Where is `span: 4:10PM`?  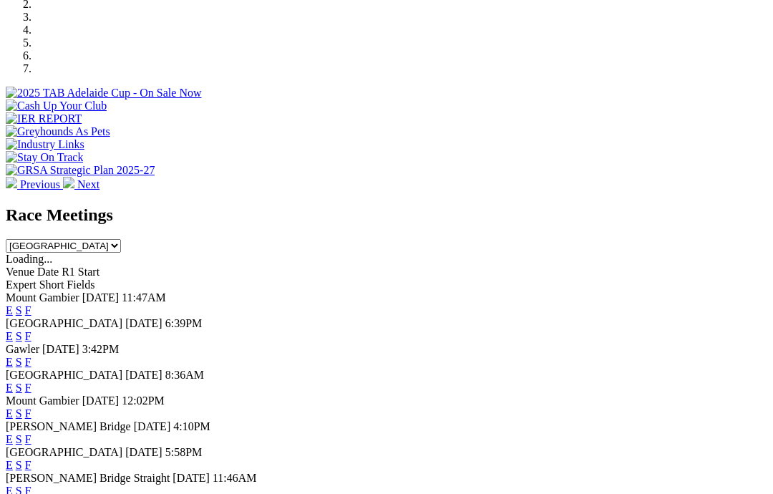
span: 4:10PM is located at coordinates (192, 426).